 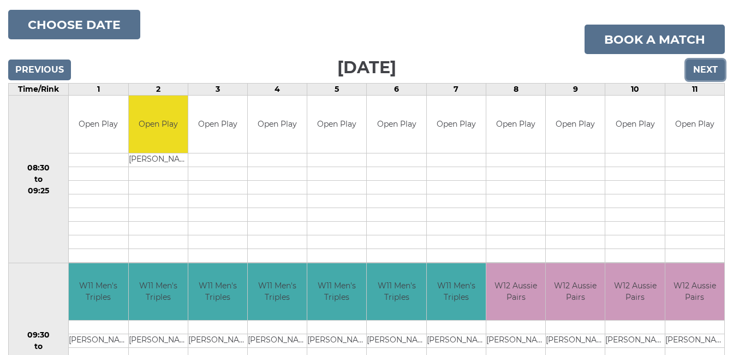 I want to click on td: 1, so click(x=98, y=89).